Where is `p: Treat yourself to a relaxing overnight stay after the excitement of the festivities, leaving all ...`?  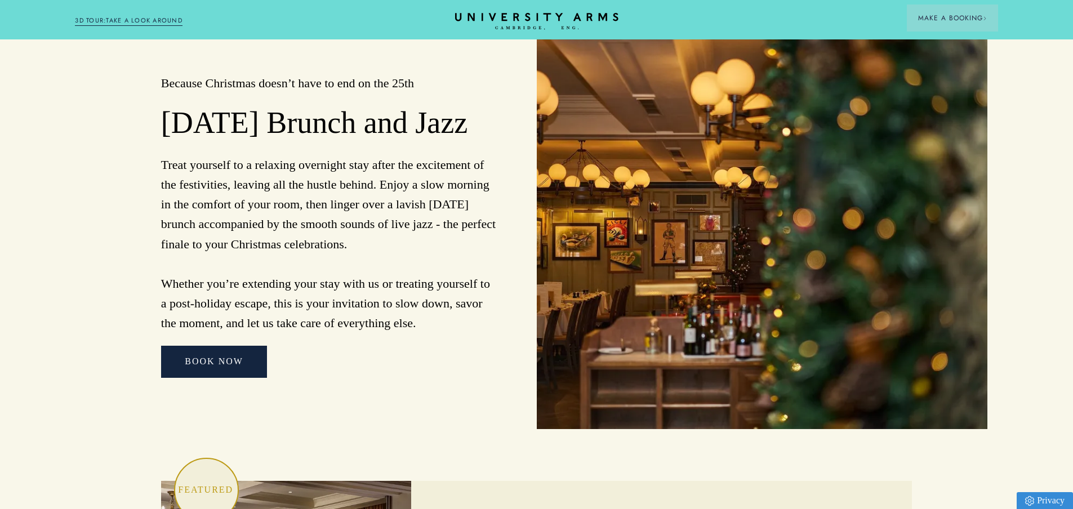
p: Treat yourself to a relaxing overnight stay after the excitement of the festivities, leaving all ... is located at coordinates (330, 244).